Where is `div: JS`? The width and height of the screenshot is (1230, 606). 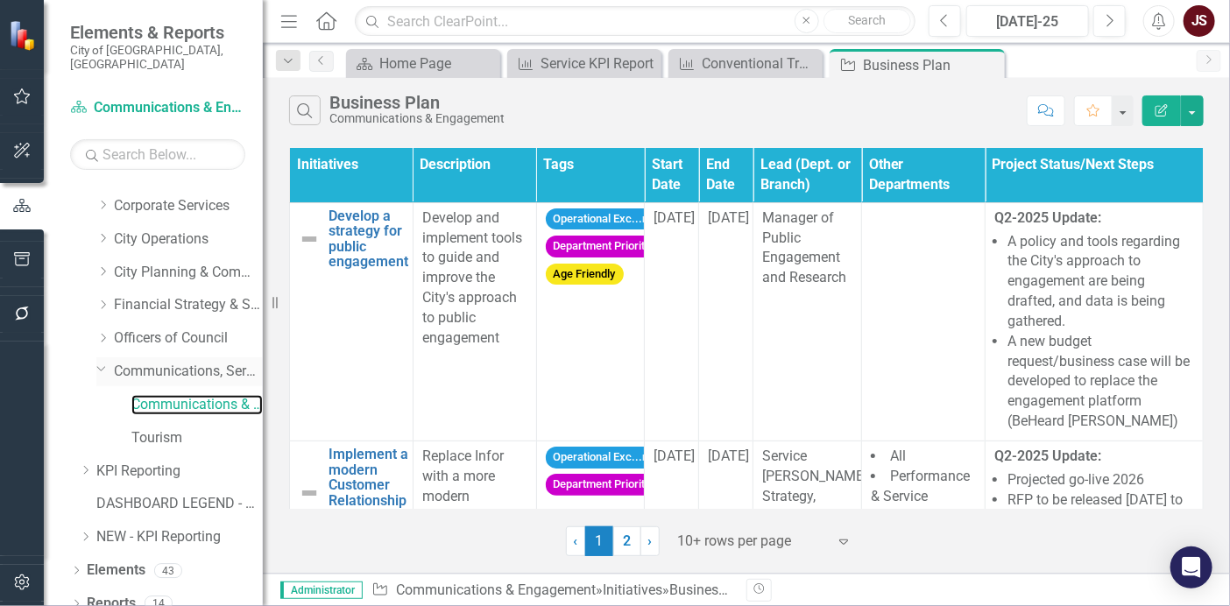
div: JS is located at coordinates (1199, 21).